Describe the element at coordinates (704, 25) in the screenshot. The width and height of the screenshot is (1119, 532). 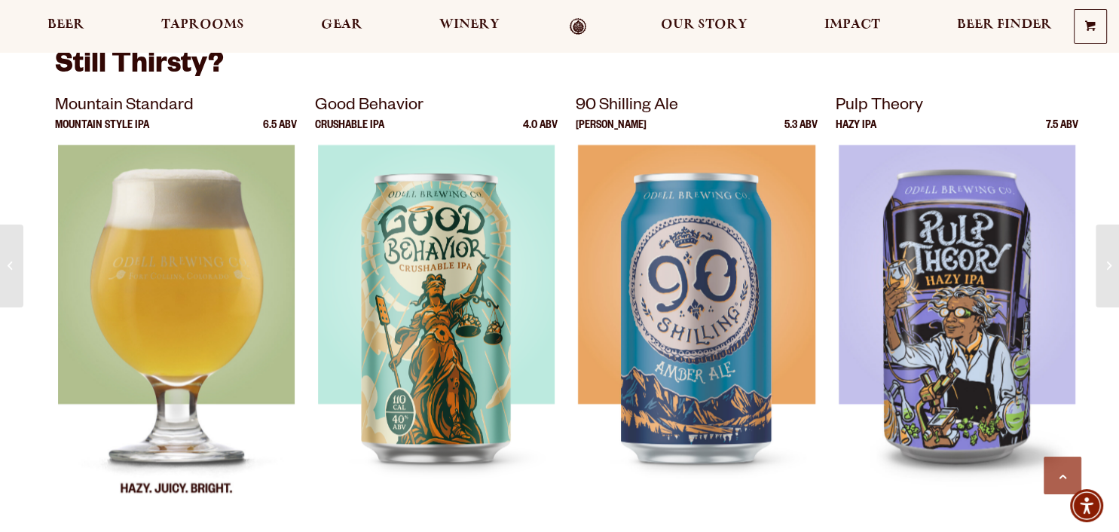
I see `span: Our Story` at that location.